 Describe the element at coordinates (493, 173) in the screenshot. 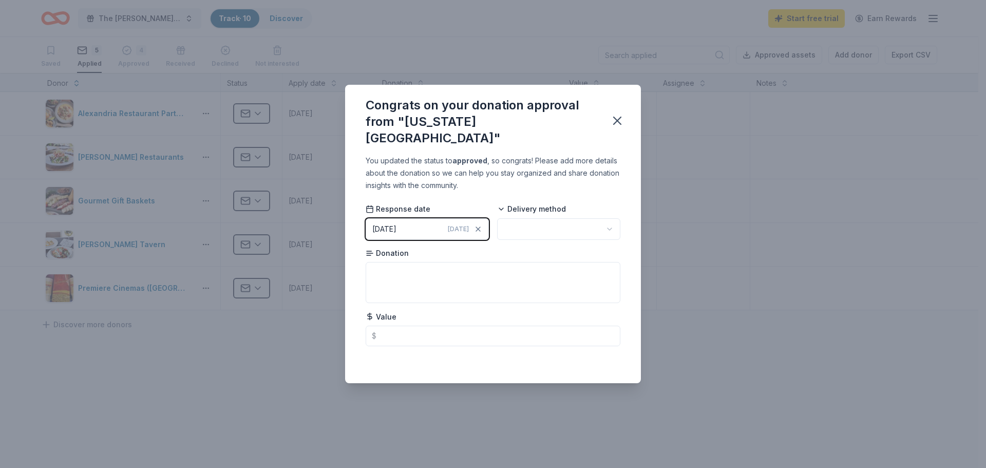

I see `div: You updated the status to , so congrats! Please add more details about the donation so we can hel...` at that location.